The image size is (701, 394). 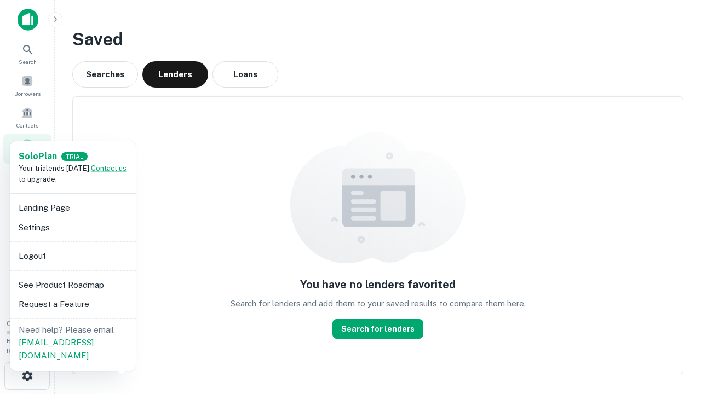 What do you see at coordinates (73, 256) in the screenshot?
I see `li: Logout` at bounding box center [73, 256].